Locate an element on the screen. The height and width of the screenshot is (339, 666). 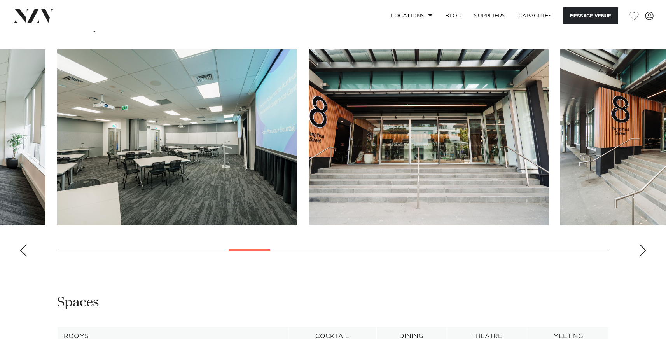
h2: Spaces is located at coordinates (78, 303).